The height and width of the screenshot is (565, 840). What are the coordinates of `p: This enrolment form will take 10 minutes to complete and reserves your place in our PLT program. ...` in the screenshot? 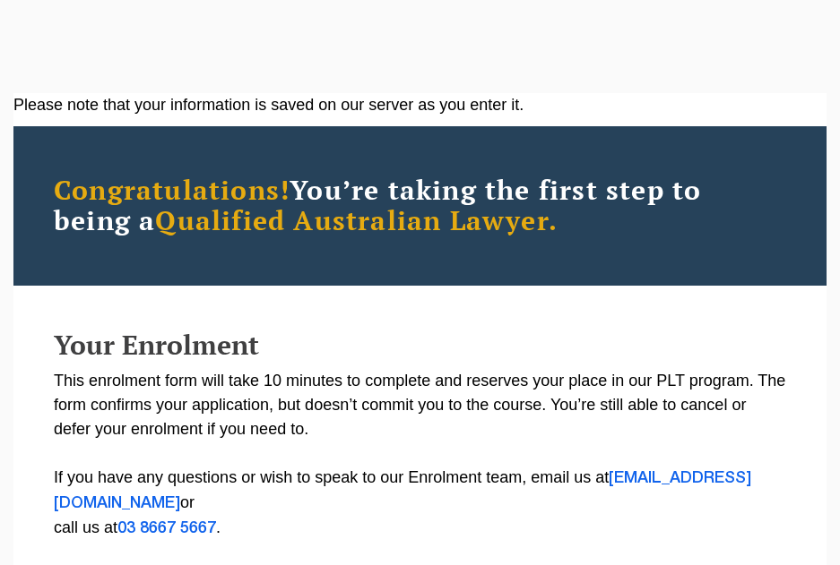 It's located at (419, 455).